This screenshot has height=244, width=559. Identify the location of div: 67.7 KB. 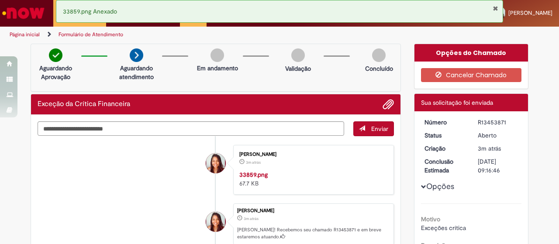
(312, 179).